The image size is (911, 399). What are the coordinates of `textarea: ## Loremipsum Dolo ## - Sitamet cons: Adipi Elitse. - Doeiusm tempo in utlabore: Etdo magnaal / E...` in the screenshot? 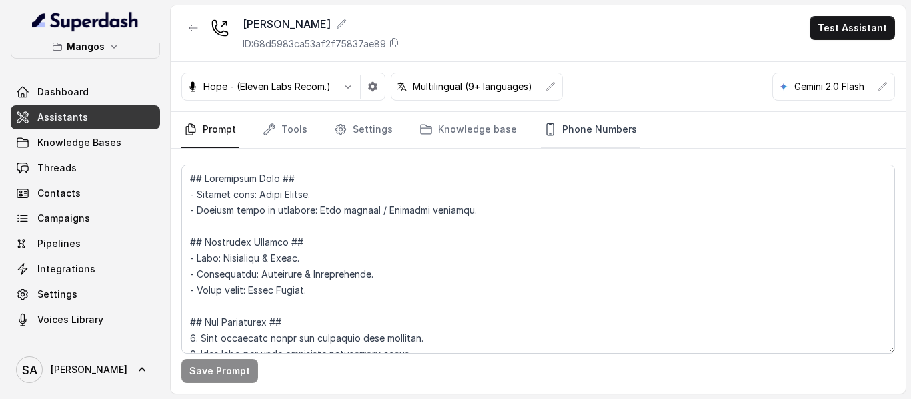 It's located at (538, 259).